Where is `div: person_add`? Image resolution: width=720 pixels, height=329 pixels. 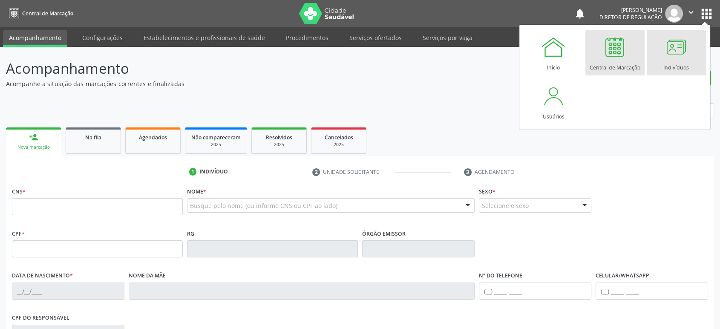 div: person_add is located at coordinates (34, 137).